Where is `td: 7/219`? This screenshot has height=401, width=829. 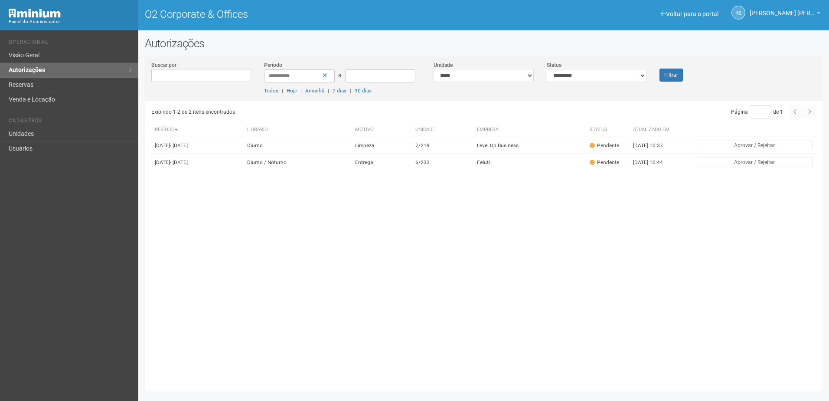 td: 7/219 is located at coordinates (443, 145).